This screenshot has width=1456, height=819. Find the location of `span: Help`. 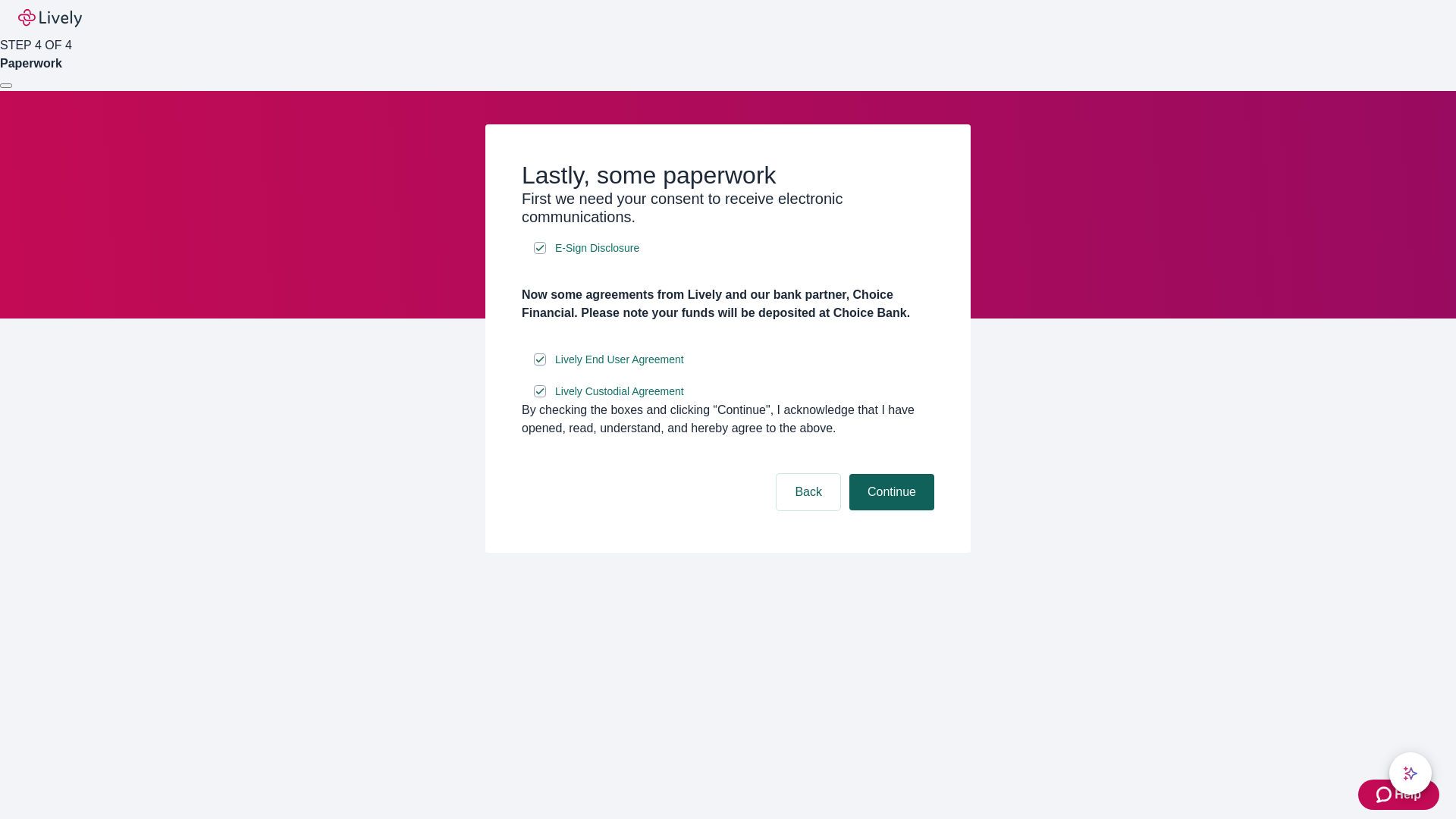

span: Help is located at coordinates (1407, 795).